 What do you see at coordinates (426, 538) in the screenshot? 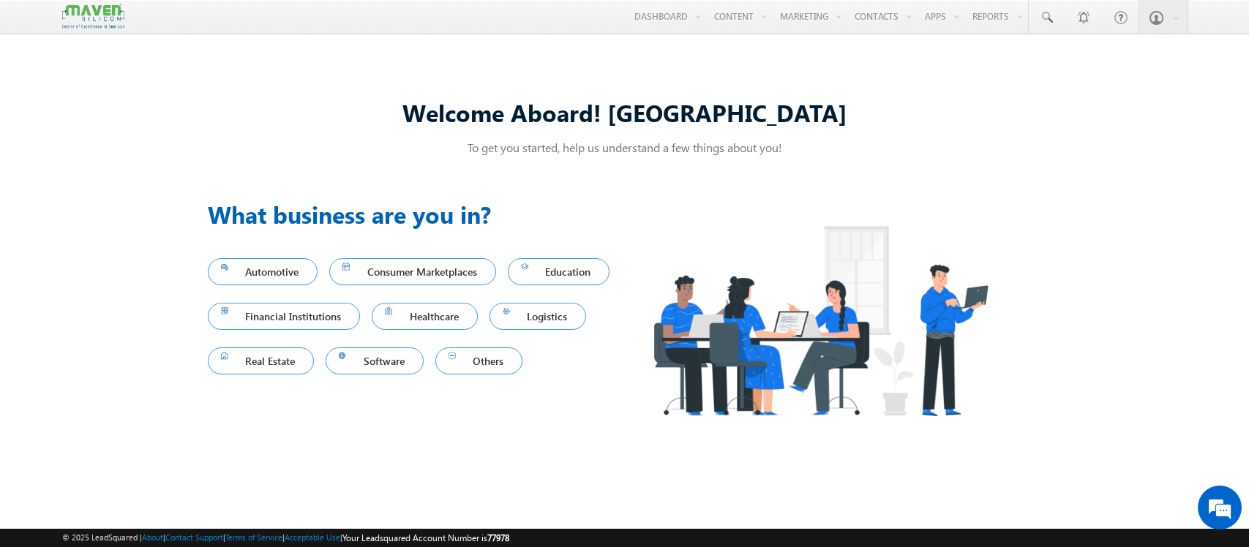
I see `span: Your Leadsquared Account Number is` at bounding box center [426, 538].